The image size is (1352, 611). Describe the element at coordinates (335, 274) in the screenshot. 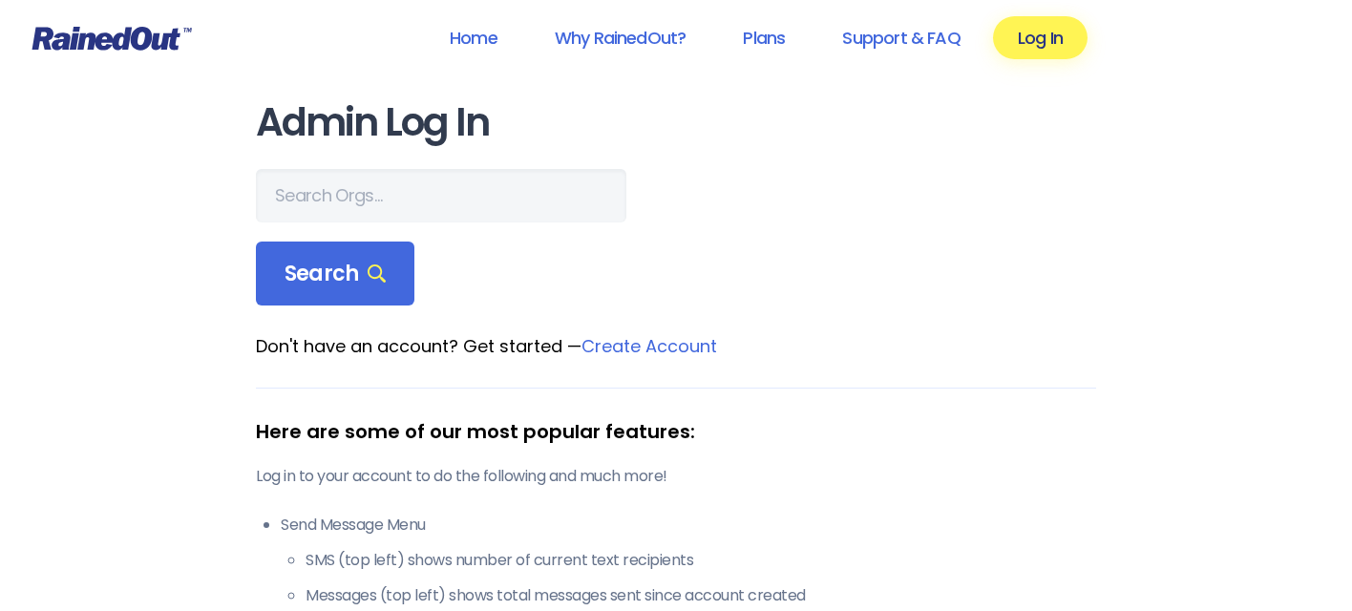

I see `div: Search` at that location.